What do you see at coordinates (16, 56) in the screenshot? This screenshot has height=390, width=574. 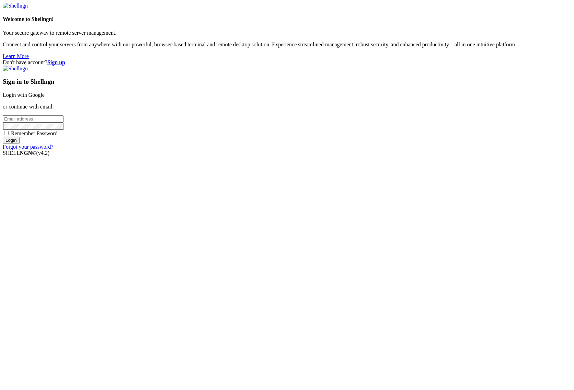 I see `a: Learn More` at bounding box center [16, 56].